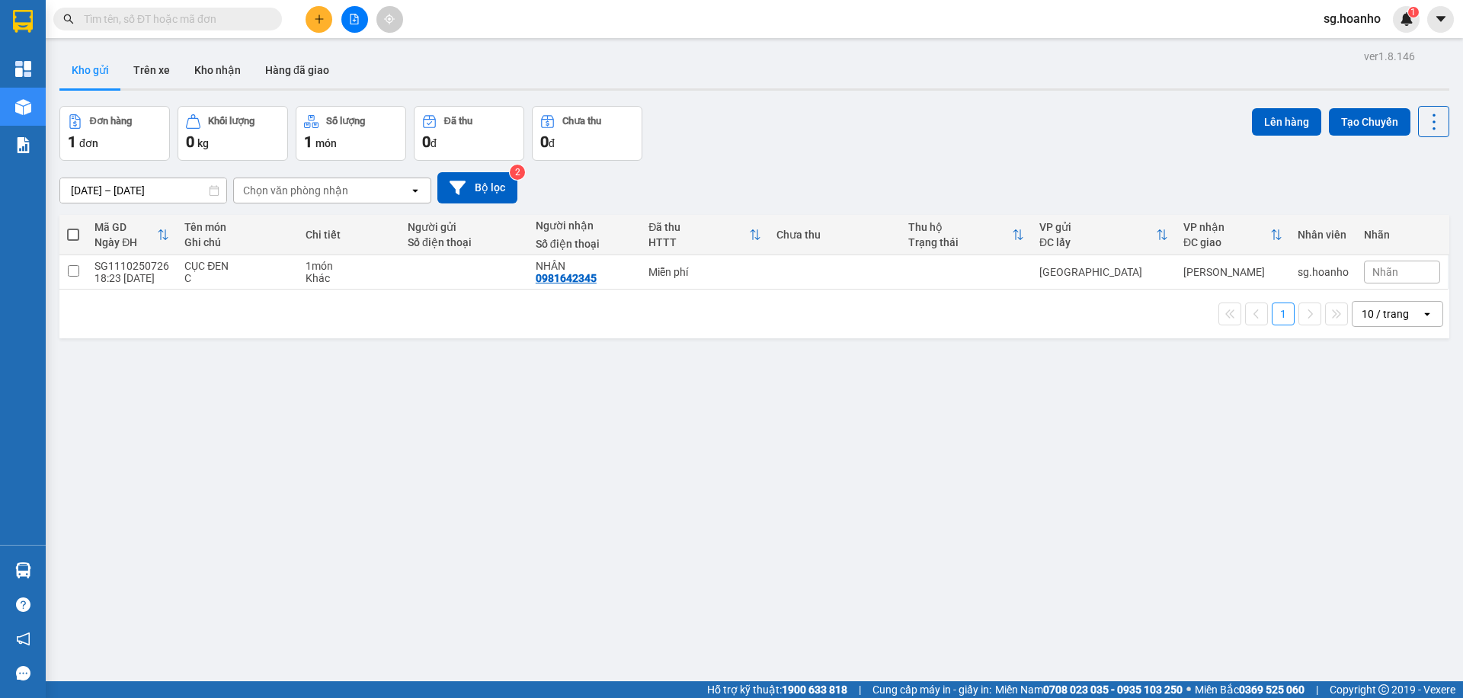 Image resolution: width=1463 pixels, height=698 pixels. Describe the element at coordinates (932, 690) in the screenshot. I see `span: Cung cấp máy in - giấy in:` at that location.